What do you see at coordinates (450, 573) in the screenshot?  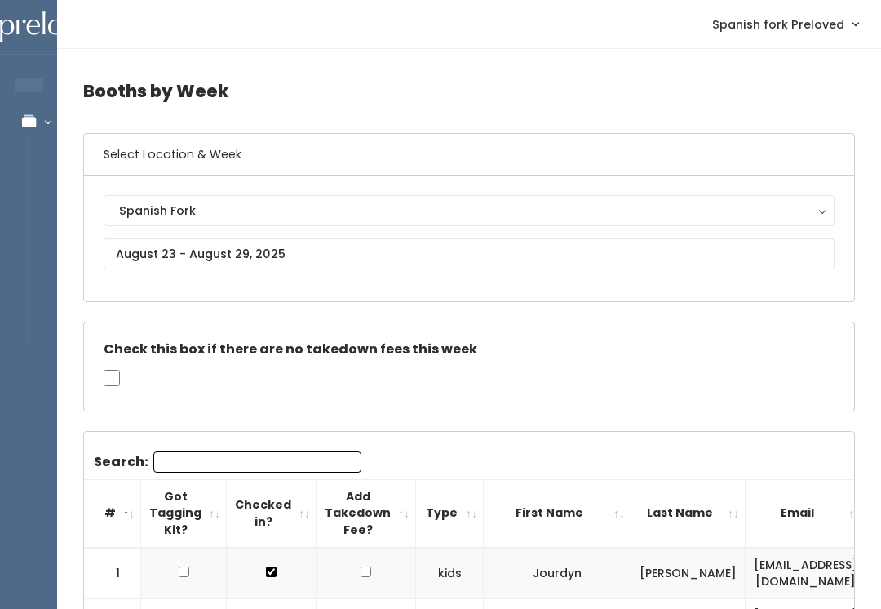 I see `td: kids` at bounding box center [450, 573].